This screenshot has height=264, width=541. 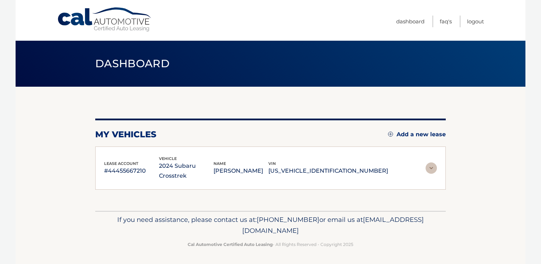 What do you see at coordinates (445, 21) in the screenshot?
I see `a: FAQ's` at bounding box center [445, 21].